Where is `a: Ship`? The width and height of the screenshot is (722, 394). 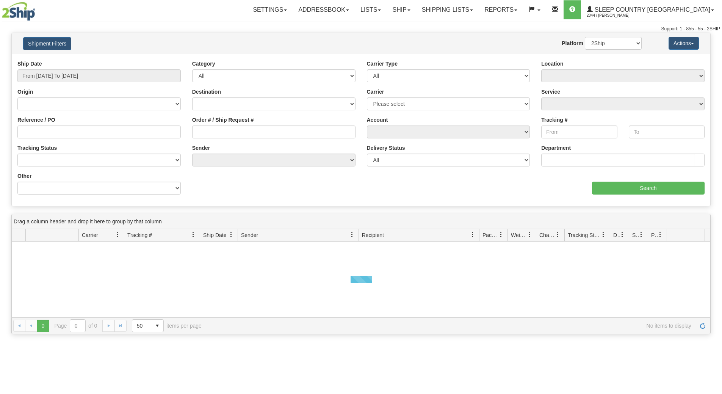
a: Ship is located at coordinates (401, 10).